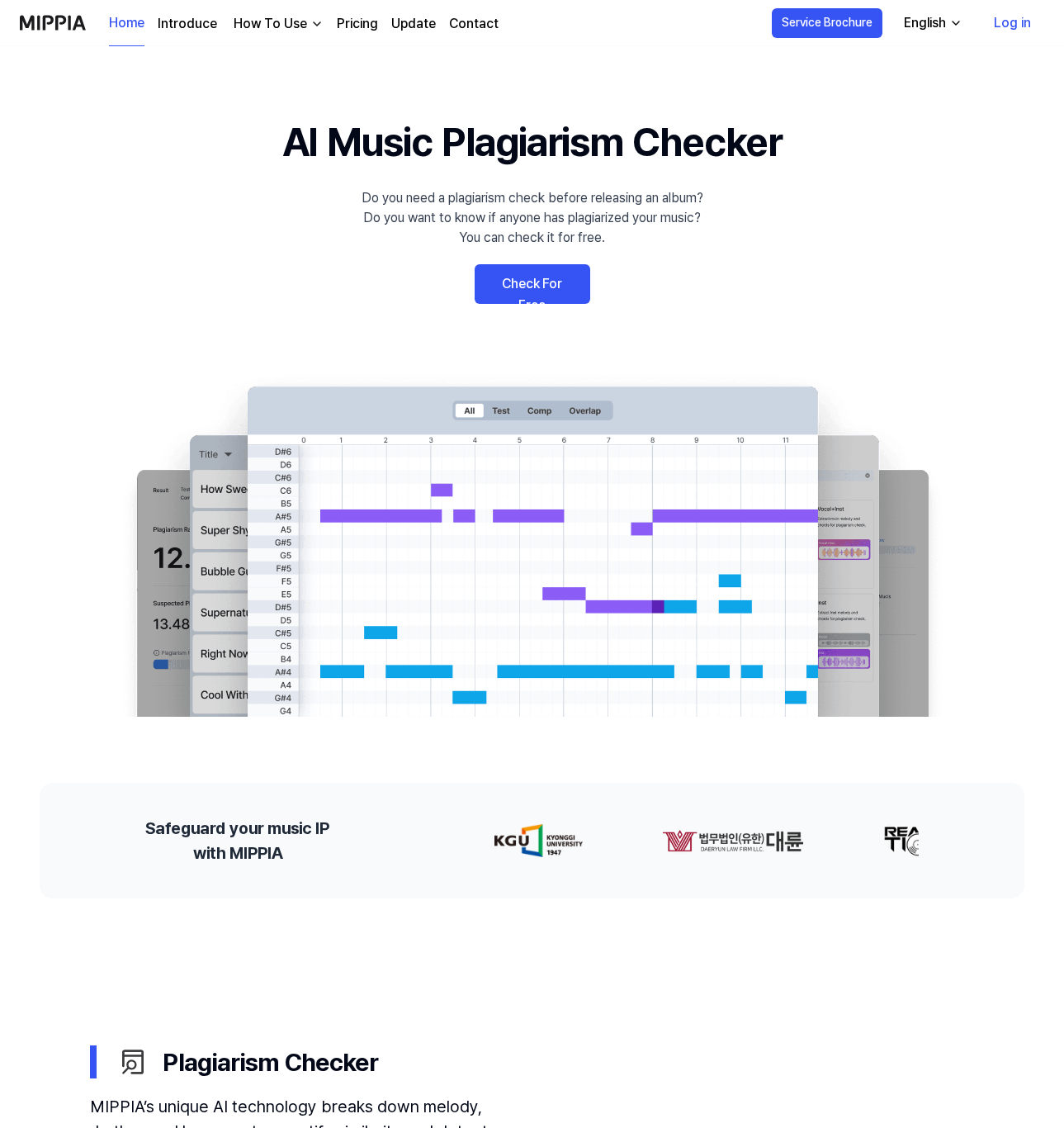 The image size is (1064, 1128). What do you see at coordinates (931, 23) in the screenshot?
I see `button: English` at bounding box center [931, 23].